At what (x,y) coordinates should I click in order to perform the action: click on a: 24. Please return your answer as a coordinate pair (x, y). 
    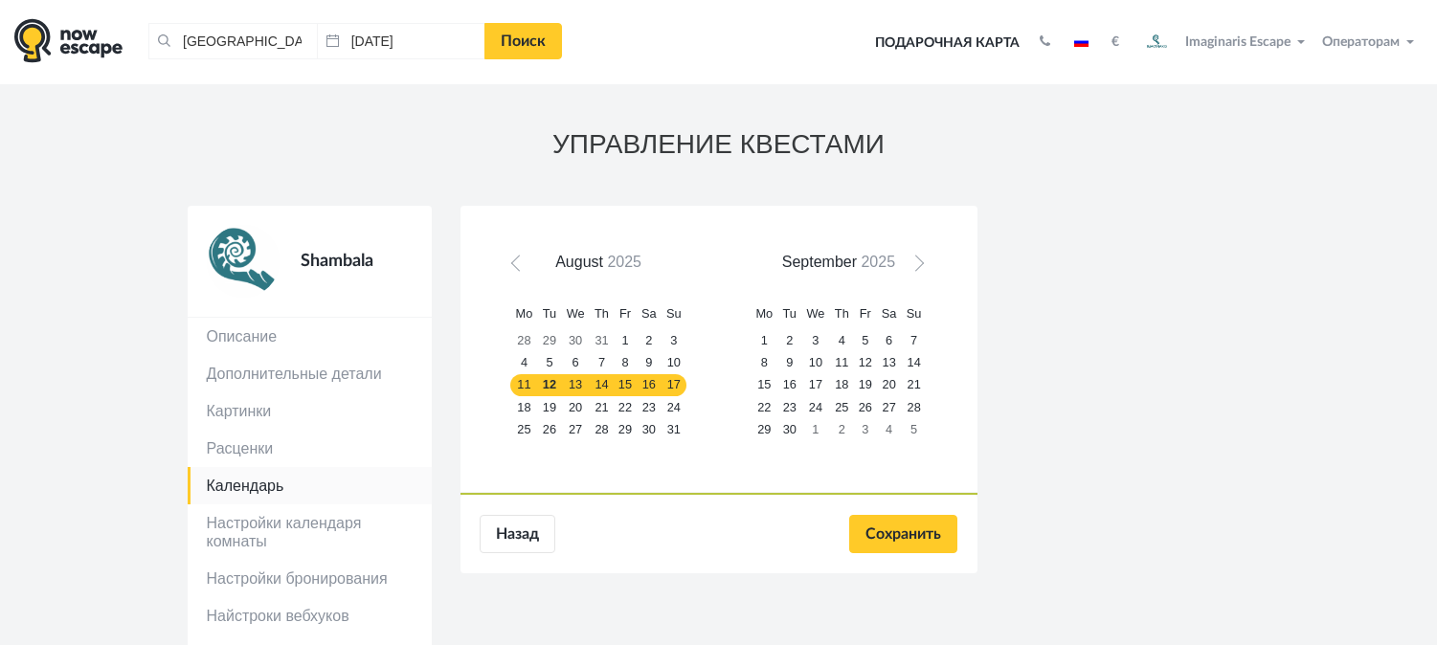
    Looking at the image, I should click on (815, 407).